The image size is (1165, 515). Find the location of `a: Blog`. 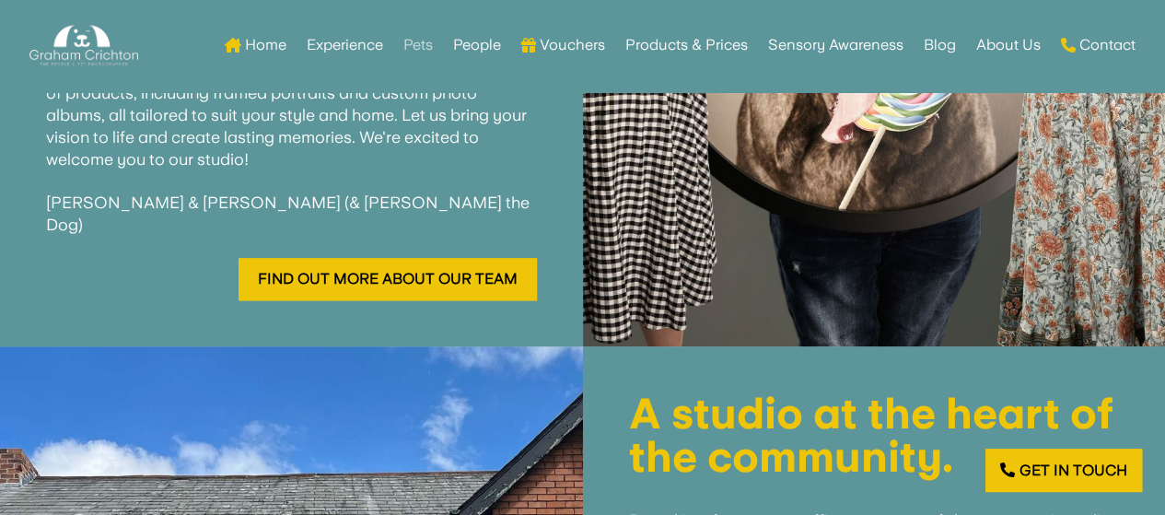

a: Blog is located at coordinates (939, 45).